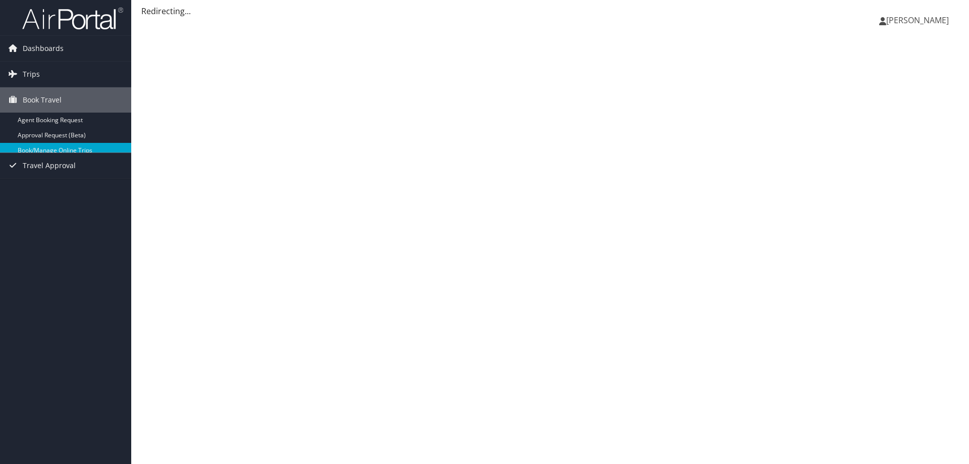 This screenshot has height=464, width=969. Describe the element at coordinates (49, 166) in the screenshot. I see `span: Travel Approval` at that location.